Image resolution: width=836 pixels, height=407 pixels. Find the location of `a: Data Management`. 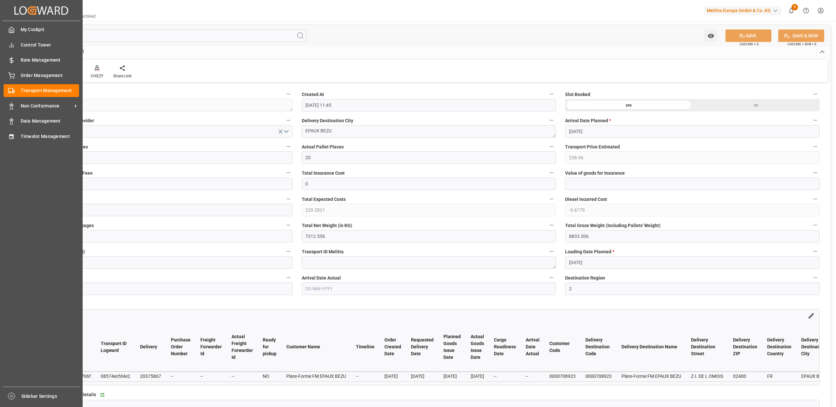

a: Data Management is located at coordinates (41, 121).